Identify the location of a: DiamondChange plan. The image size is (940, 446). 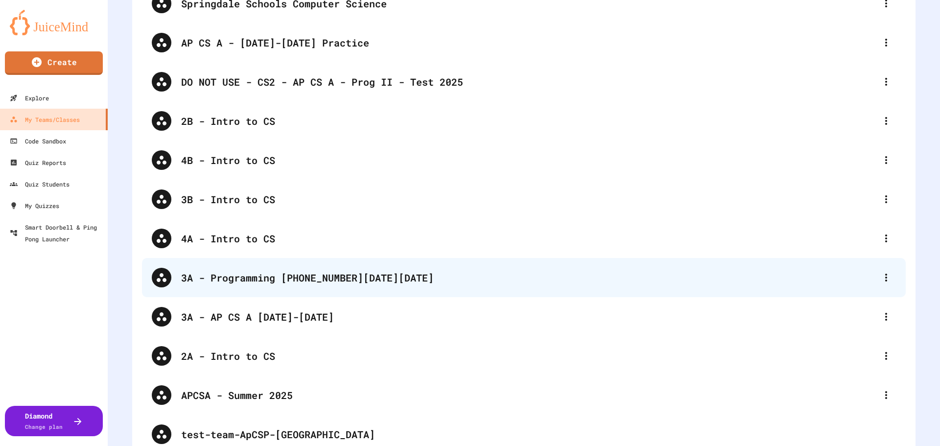
(54, 421).